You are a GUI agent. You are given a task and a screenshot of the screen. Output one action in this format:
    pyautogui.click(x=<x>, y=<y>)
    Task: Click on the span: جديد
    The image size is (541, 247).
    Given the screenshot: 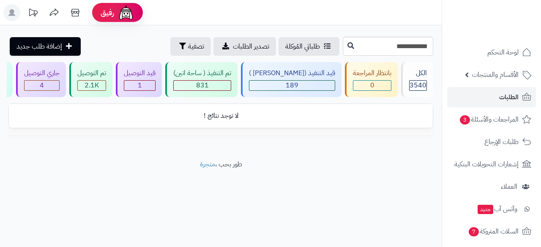 What is the action you would take?
    pyautogui.click(x=486, y=210)
    